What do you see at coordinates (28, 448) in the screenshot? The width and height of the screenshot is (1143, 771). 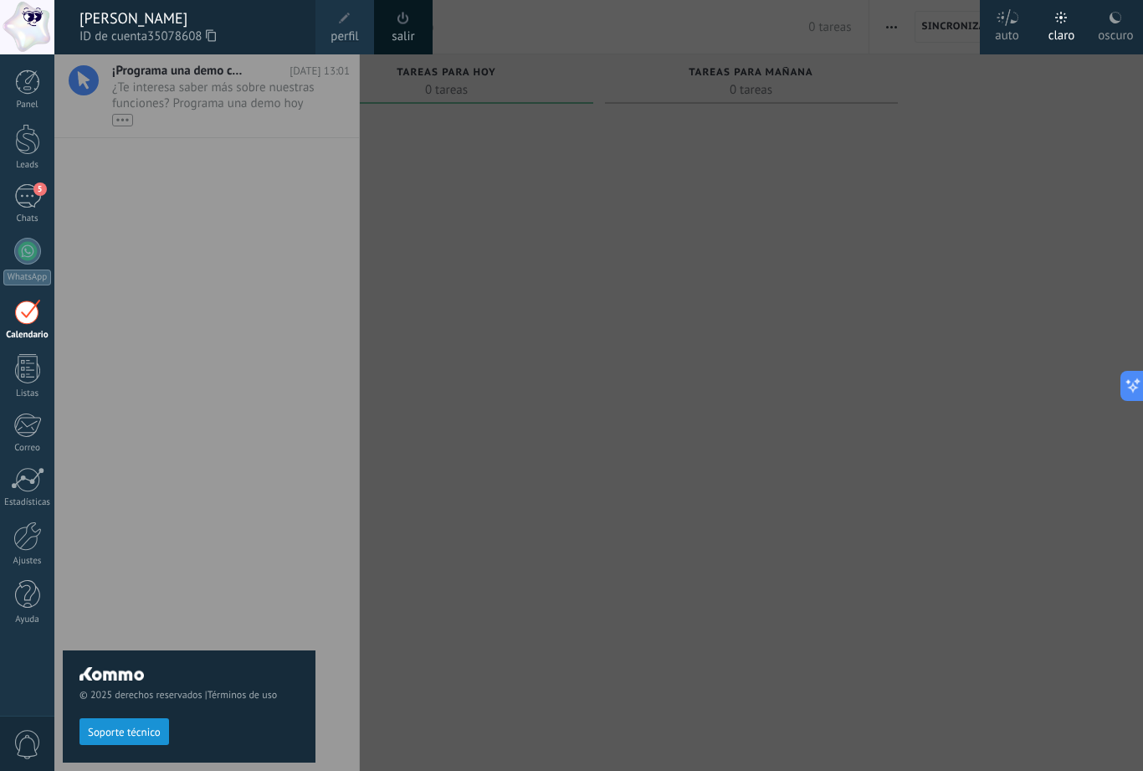 I see `div: Correo` at bounding box center [28, 448].